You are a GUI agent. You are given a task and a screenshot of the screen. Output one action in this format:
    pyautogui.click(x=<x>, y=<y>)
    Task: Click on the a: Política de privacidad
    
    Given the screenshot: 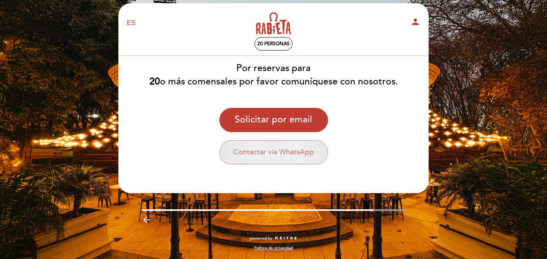 What is the action you would take?
    pyautogui.click(x=274, y=248)
    